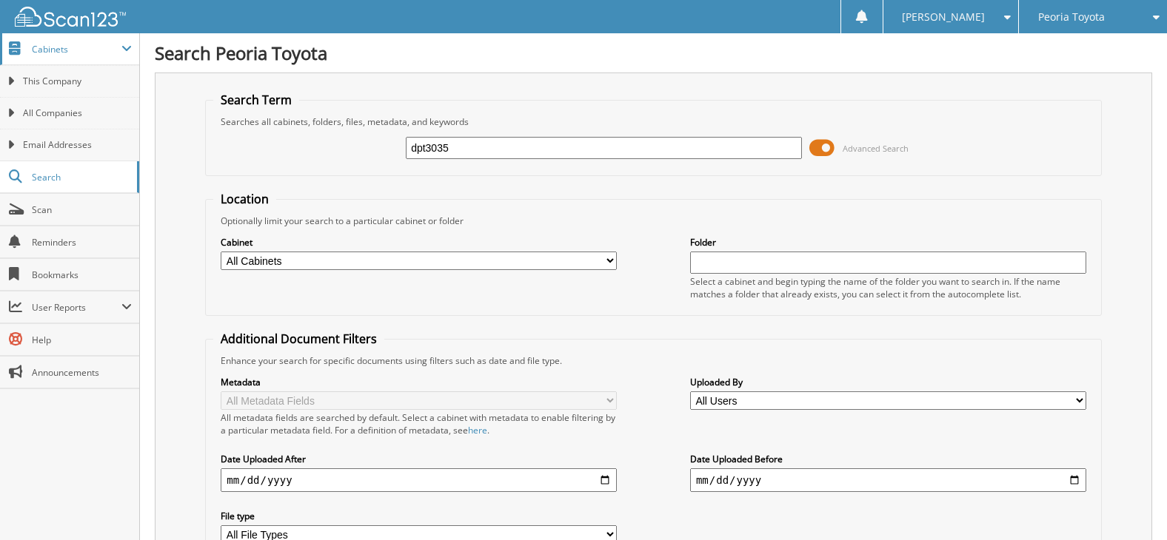  Describe the element at coordinates (81, 209) in the screenshot. I see `span: Scan` at that location.